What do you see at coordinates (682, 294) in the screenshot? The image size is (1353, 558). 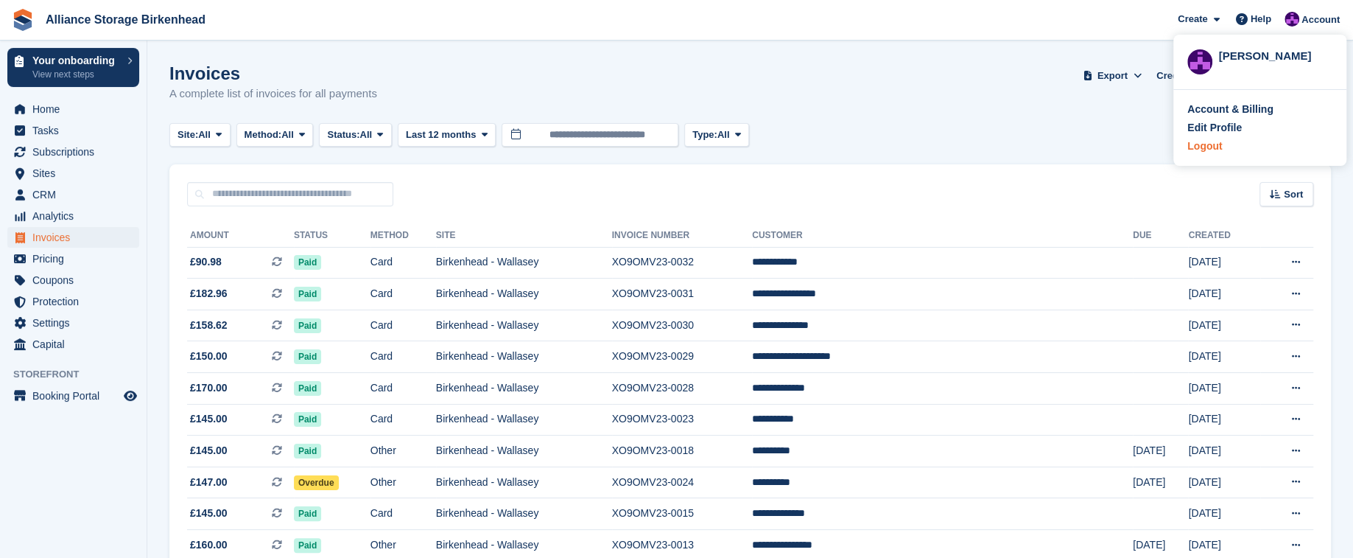 I see `td: XO9OMV23-0031` at bounding box center [682, 294].